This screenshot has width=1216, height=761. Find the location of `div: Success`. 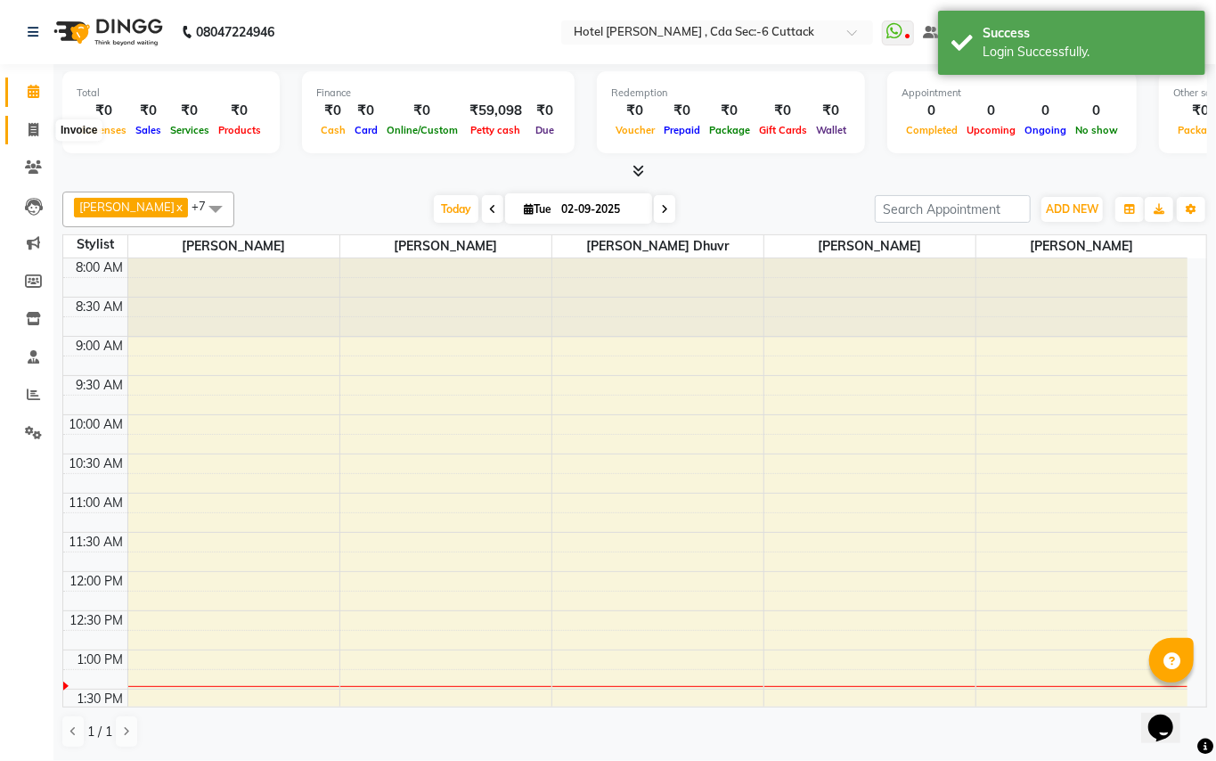

div: Success is located at coordinates (1086, 33).